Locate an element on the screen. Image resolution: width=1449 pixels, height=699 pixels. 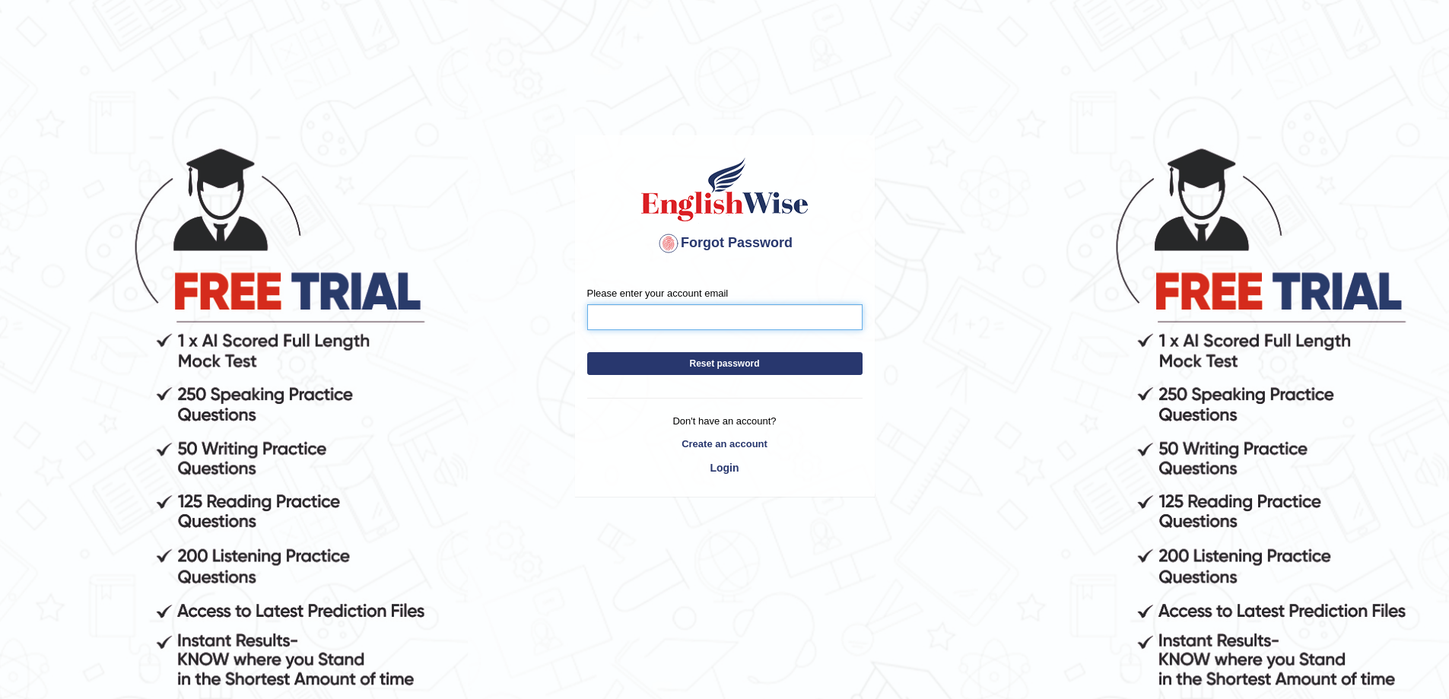
label: Please enter your account email is located at coordinates (658, 293).